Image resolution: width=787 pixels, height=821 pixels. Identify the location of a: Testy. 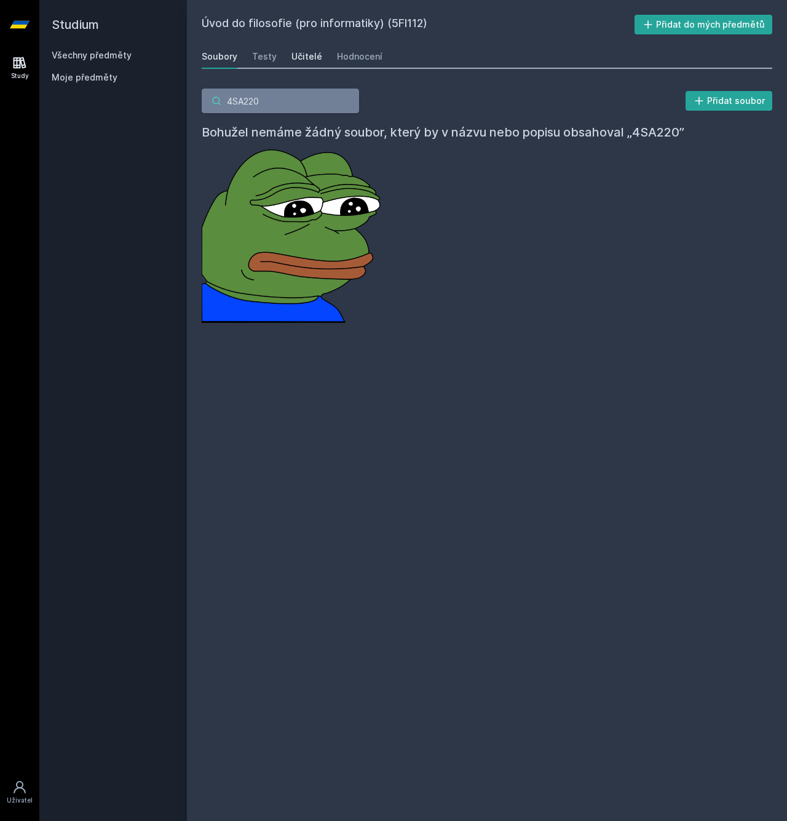
(264, 57).